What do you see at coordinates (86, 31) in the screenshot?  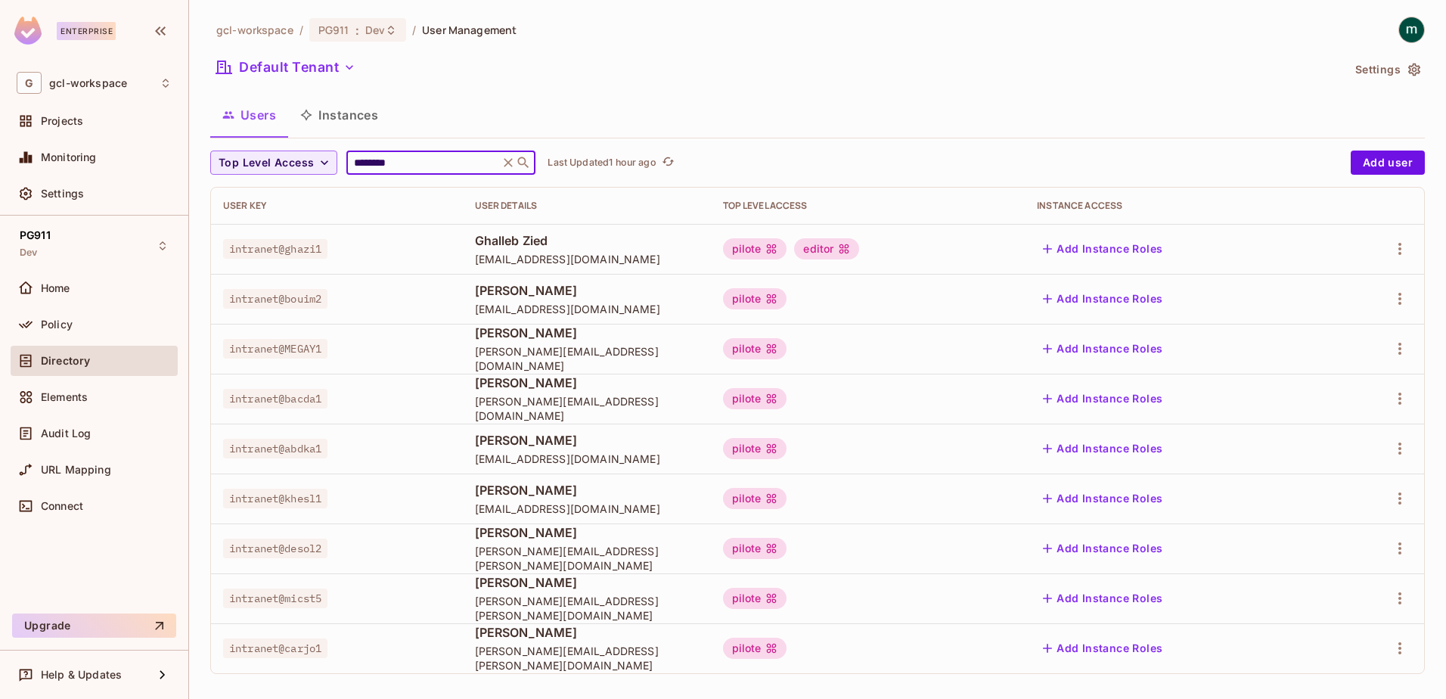 I see `div: Enterprise` at bounding box center [86, 31].